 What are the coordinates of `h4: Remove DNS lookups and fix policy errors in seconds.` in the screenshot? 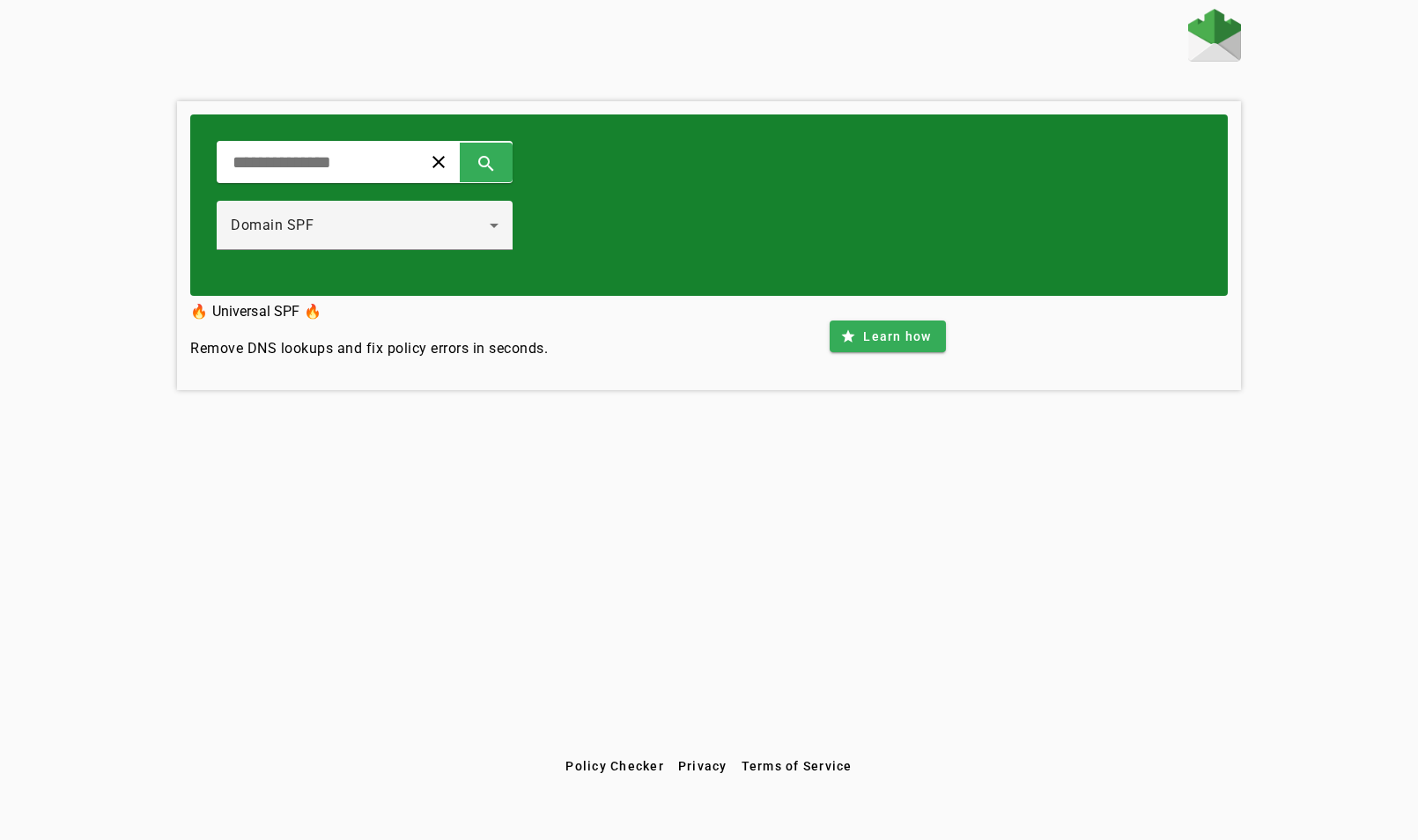 It's located at (369, 349).